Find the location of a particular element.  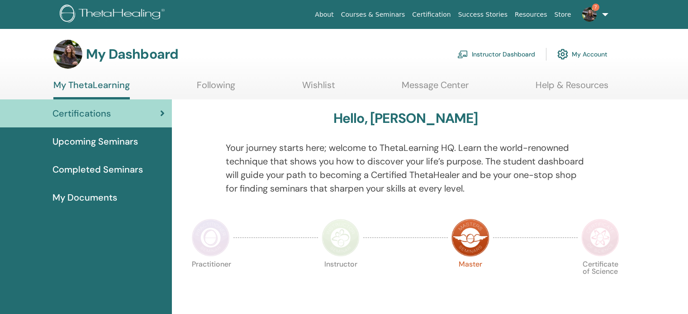

p: Master is located at coordinates (470, 280).